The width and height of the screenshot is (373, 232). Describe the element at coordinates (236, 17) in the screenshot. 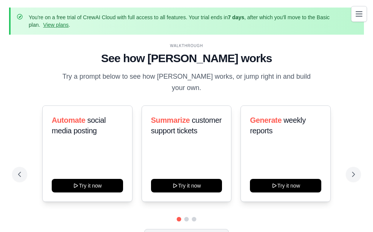

I see `strong: 7 days` at that location.